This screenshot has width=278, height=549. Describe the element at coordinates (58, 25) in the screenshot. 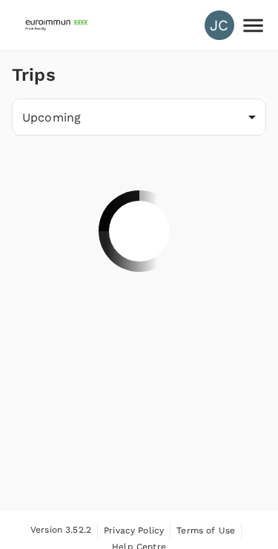

I see `img: EUROIMMUN (South East Asia) Pte. Ltd.` at that location.